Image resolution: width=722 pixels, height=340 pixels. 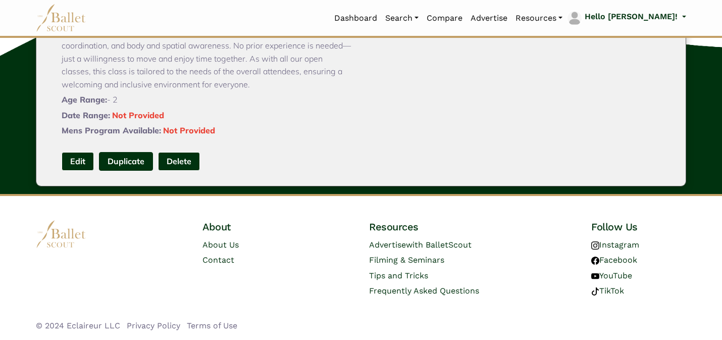 I want to click on span: Date Range:, so click(x=86, y=115).